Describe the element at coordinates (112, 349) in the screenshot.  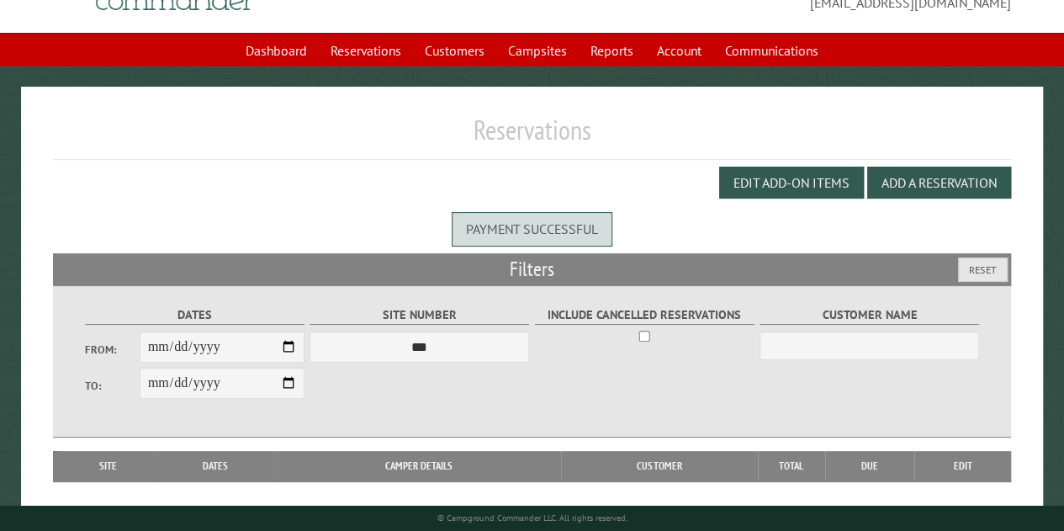
I see `label: From:` at that location.